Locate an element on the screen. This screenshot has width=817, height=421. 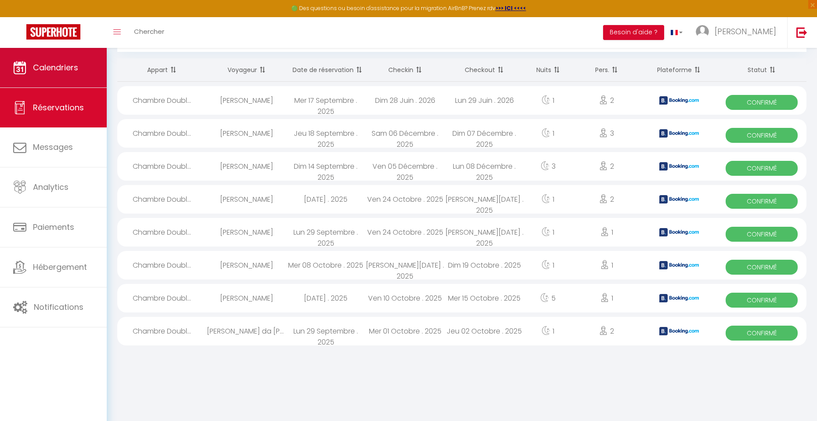
img: logout is located at coordinates (801, 32).